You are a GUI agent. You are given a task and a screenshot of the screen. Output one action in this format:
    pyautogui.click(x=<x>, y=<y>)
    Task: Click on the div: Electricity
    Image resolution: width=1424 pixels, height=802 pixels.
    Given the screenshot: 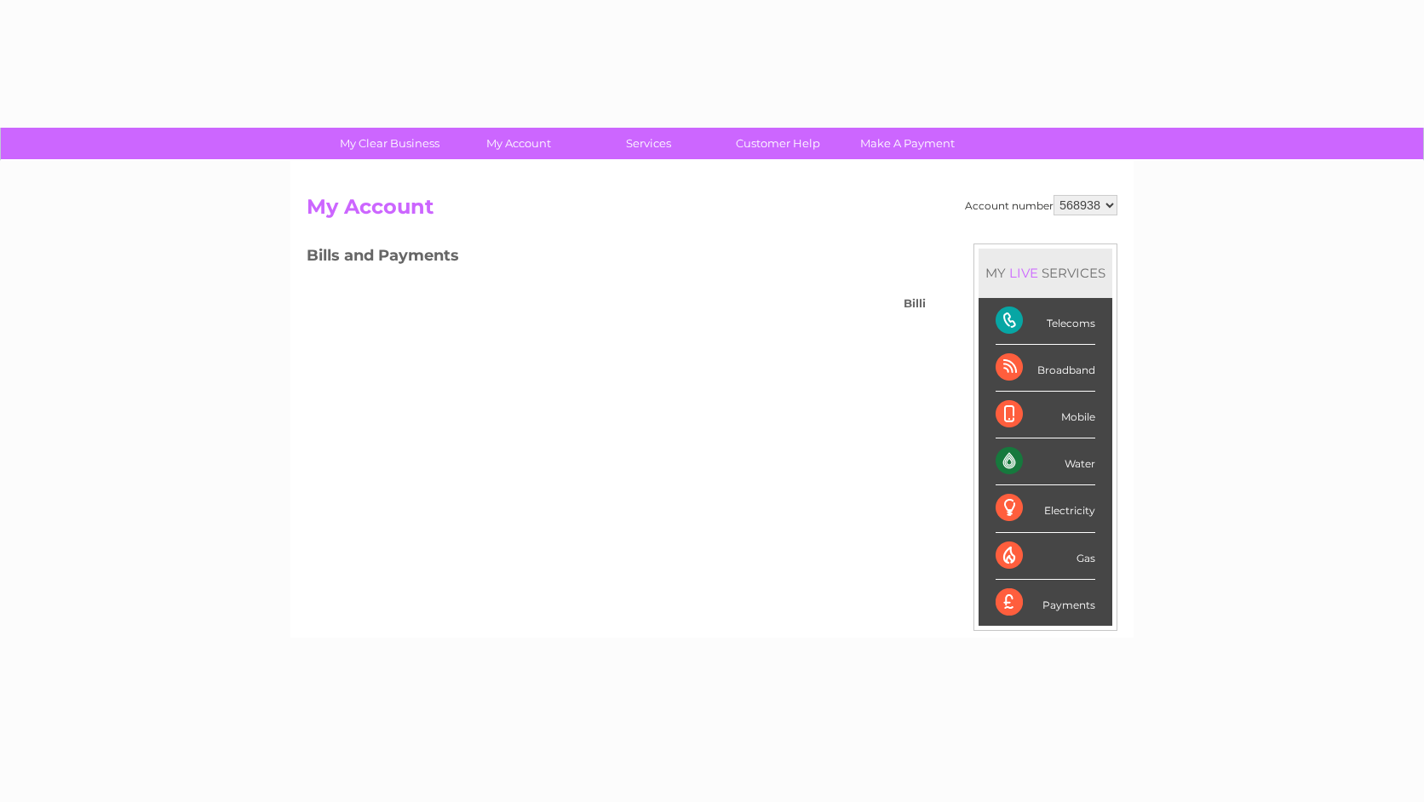 What is the action you would take?
    pyautogui.click(x=1045, y=508)
    